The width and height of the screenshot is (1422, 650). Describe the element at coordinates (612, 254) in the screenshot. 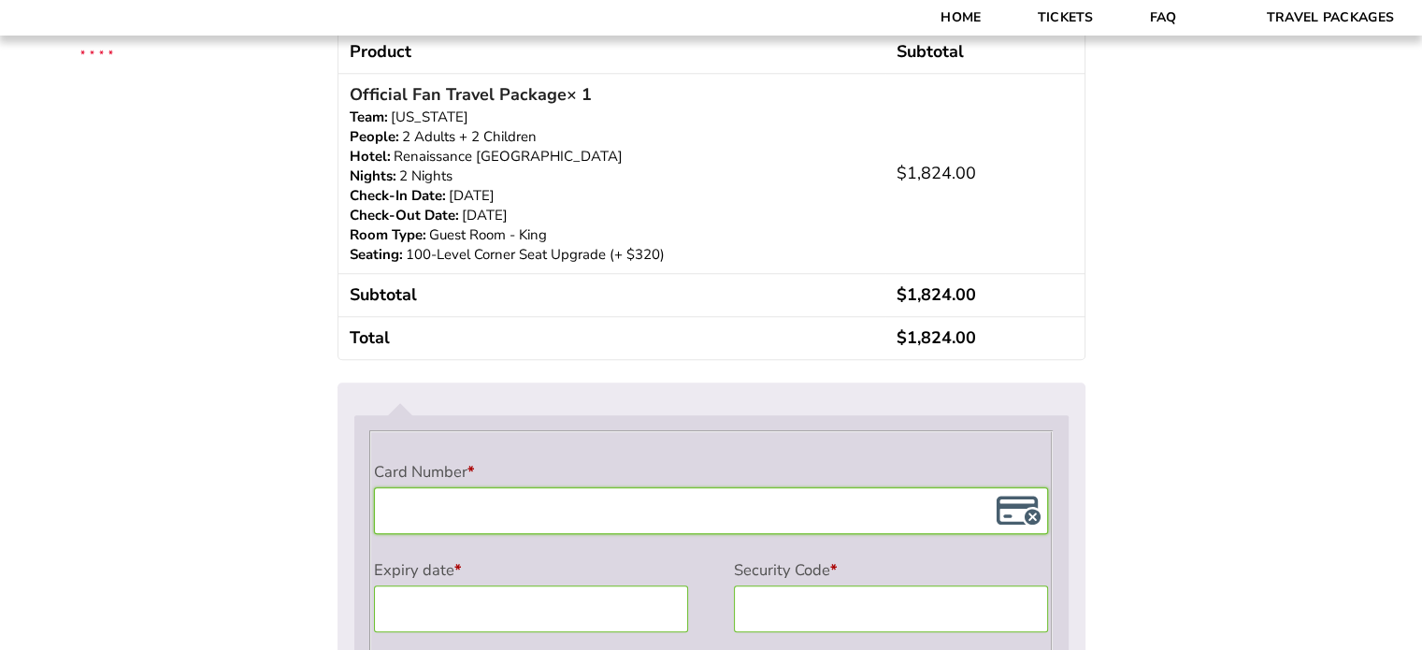

I see `p: 100-Level Corner Seat Upgrade (+ $320)` at that location.